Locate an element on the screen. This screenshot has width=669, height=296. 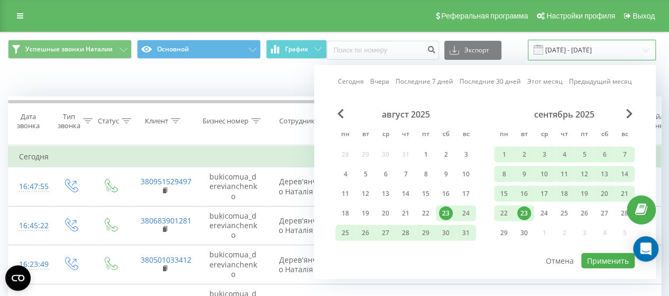
div: чт 11 сент. 2025 г. is located at coordinates (565, 174).